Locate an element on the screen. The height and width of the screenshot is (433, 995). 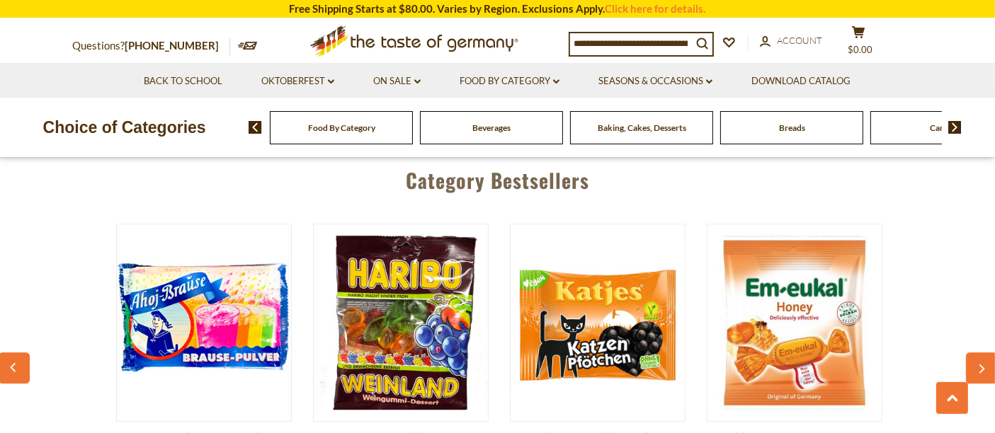
button: $0.00 is located at coordinates (859, 43).